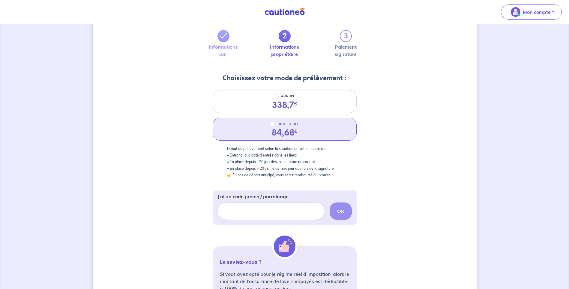  I want to click on p: TRIMESTRIEL, so click(288, 124).